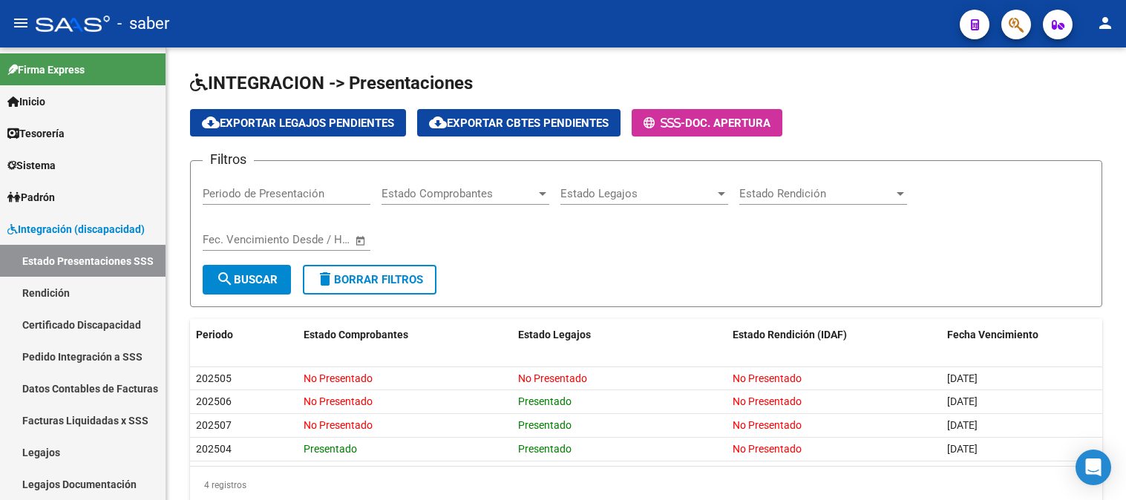 The height and width of the screenshot is (500, 1126). Describe the element at coordinates (228, 160) in the screenshot. I see `h3: Filtros` at that location.